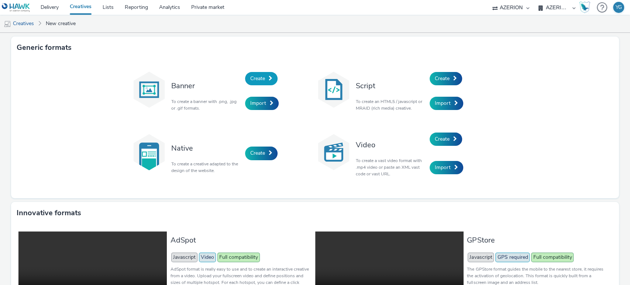 This screenshot has width=630, height=285. Describe the element at coordinates (206, 167) in the screenshot. I see `p: To create a creative adapted to the design of the website.` at that location.